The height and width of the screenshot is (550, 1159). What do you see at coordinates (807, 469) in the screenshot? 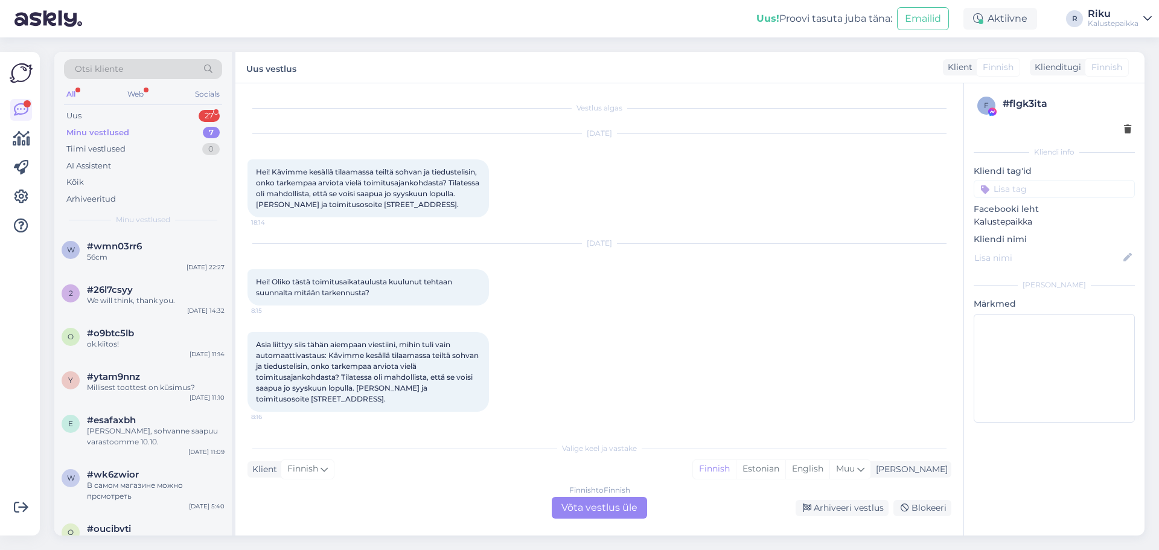
I see `div: English` at bounding box center [807, 469].